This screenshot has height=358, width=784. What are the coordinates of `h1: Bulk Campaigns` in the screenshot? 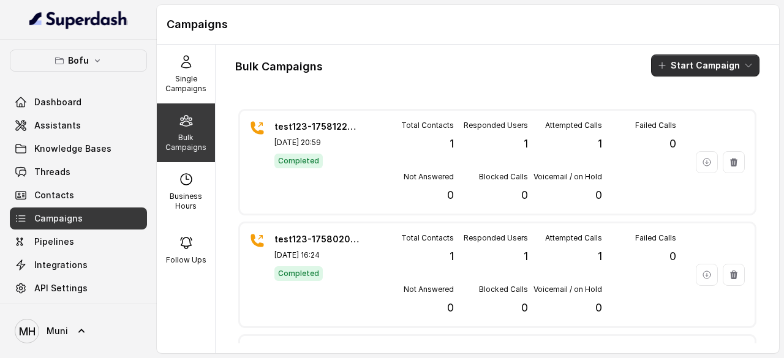 It's located at (279, 67).